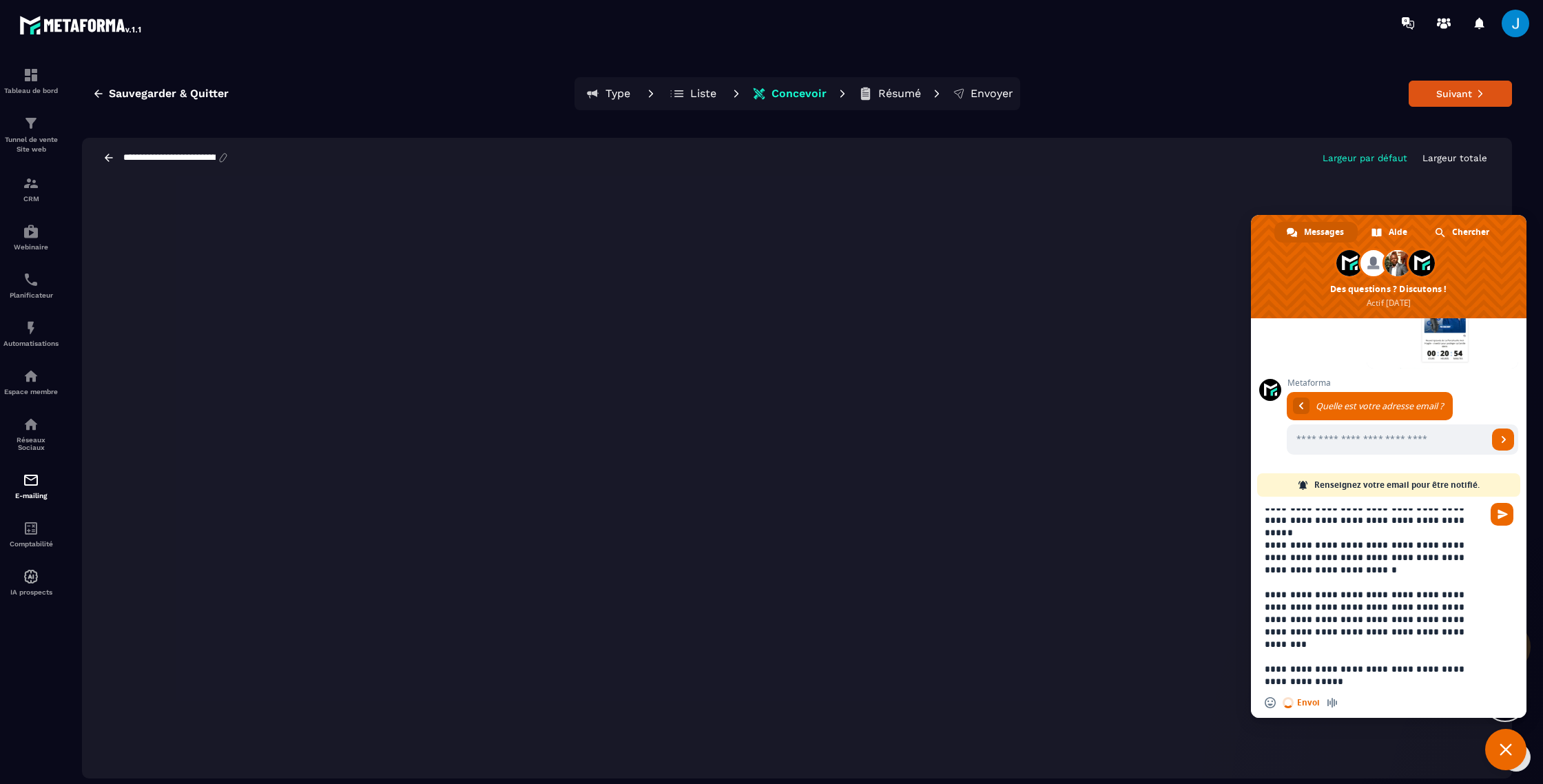 This screenshot has width=1543, height=784. I want to click on img: scheduler, so click(31, 280).